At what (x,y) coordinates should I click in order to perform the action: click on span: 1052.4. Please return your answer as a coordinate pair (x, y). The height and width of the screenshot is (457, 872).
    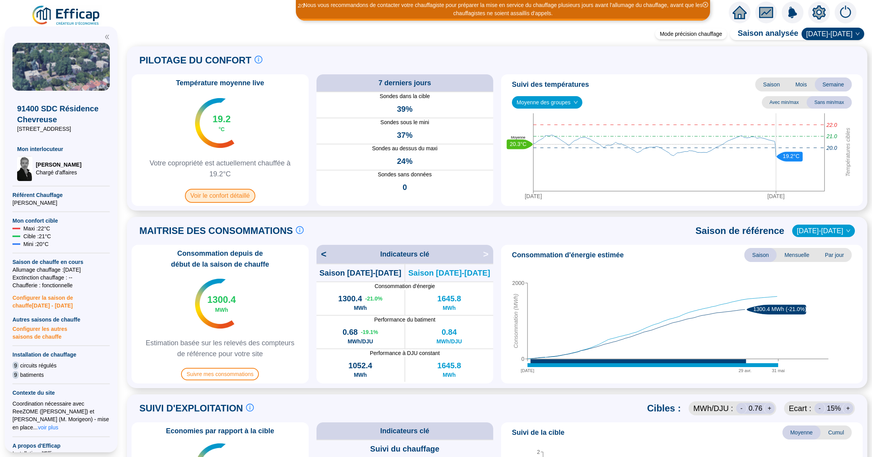
    Looking at the image, I should click on (360, 366).